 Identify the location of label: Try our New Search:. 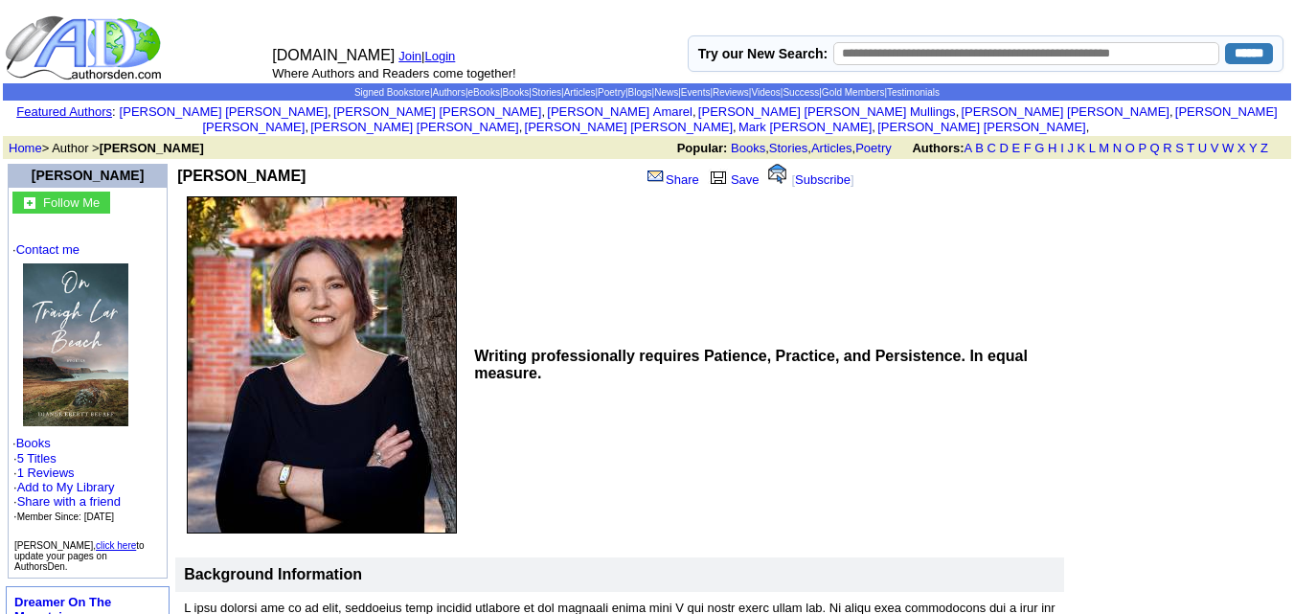
(763, 54).